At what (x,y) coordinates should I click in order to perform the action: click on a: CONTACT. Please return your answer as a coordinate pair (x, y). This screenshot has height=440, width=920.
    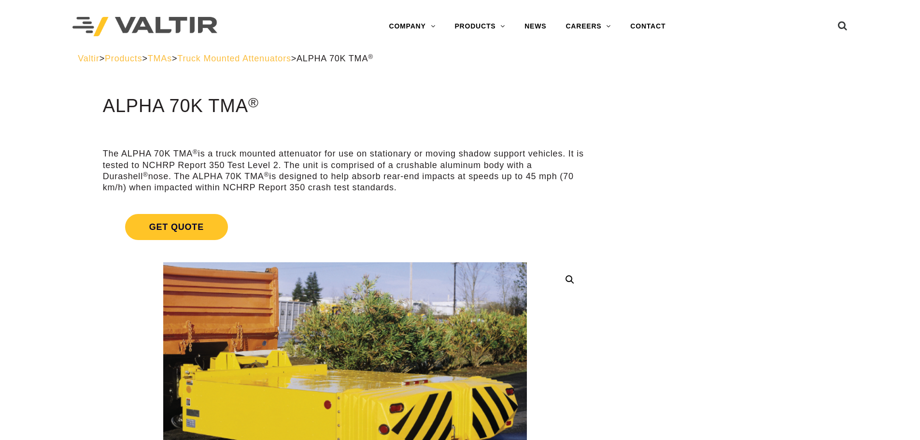
    Looking at the image, I should click on (647, 27).